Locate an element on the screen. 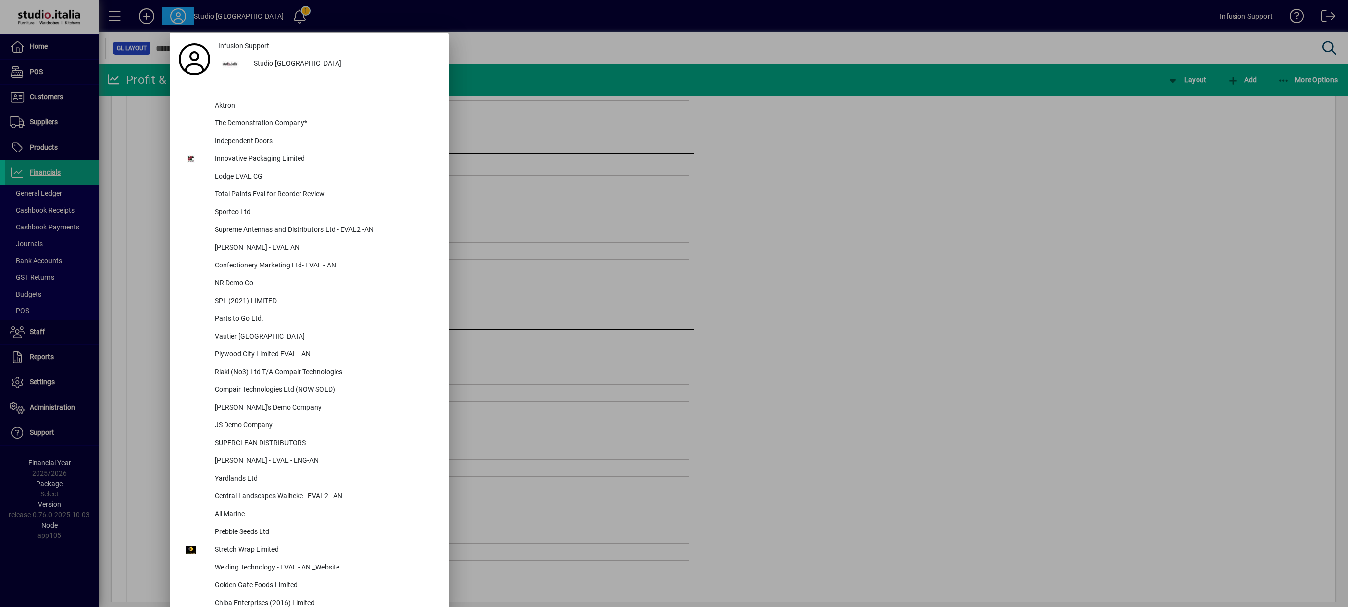 This screenshot has height=607, width=1348. button: Compair Technologies Ltd (NOW SOLD) is located at coordinates (309, 390).